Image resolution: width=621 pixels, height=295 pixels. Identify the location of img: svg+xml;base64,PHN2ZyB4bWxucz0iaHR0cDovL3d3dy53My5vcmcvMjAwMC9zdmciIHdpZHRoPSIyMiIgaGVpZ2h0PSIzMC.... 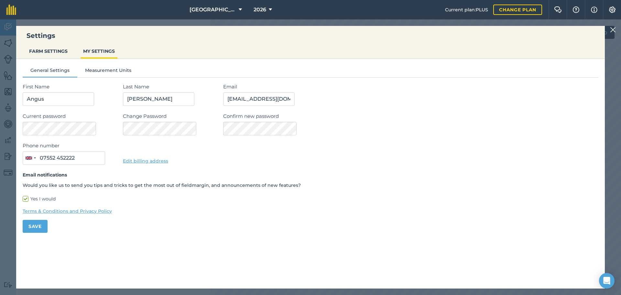
(613, 30).